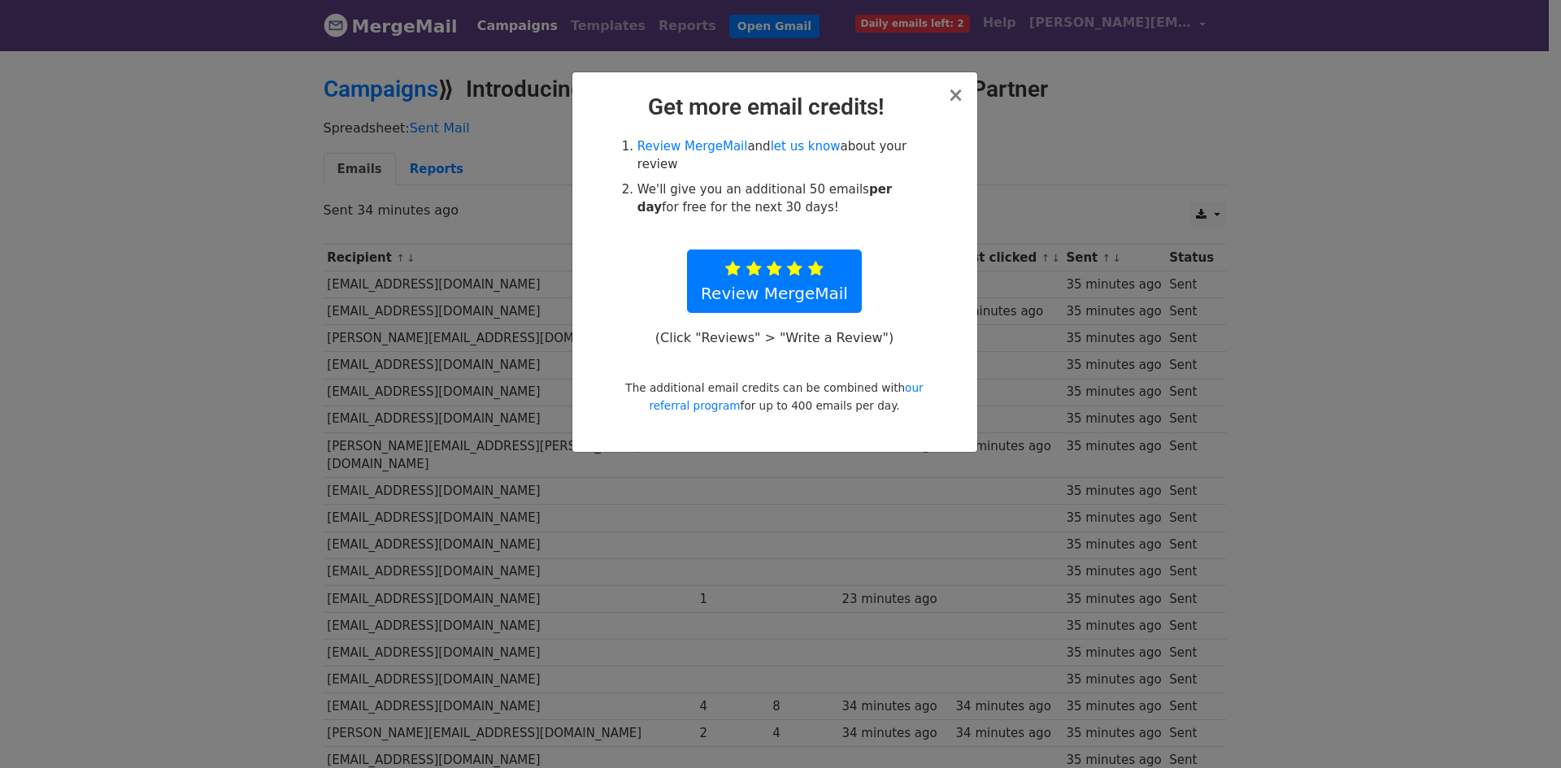  I want to click on li: We'll give you an additional 50 emails for free for the next 30 days!, so click(784, 198).